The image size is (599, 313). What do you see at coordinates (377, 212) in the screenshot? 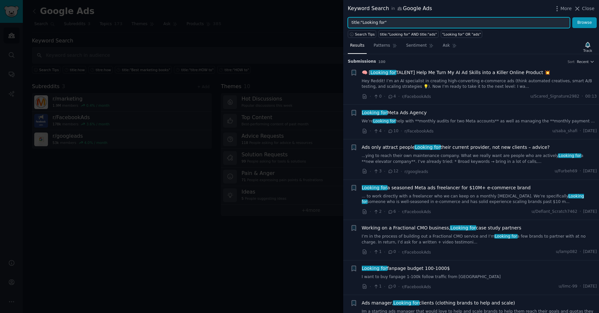
I see `span: 2` at bounding box center [377, 212].